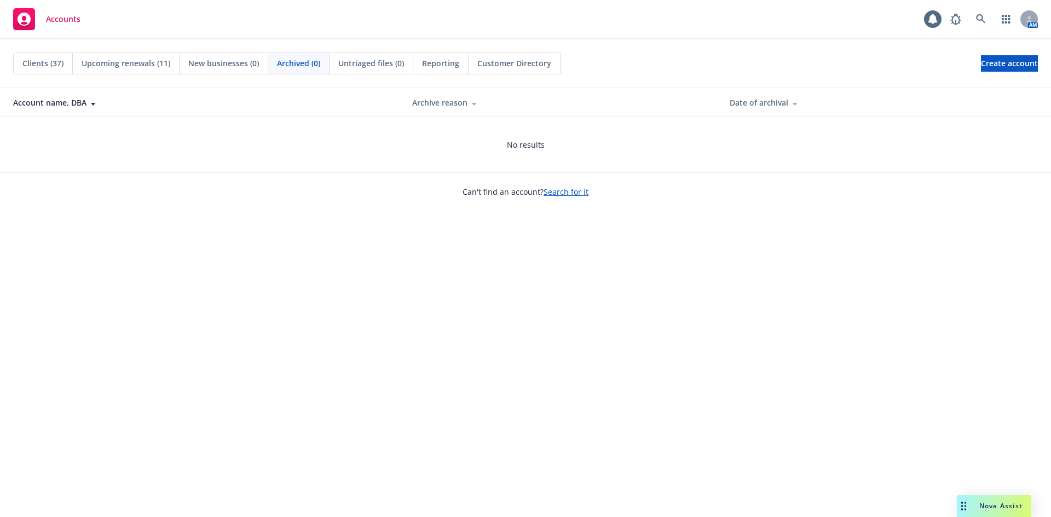 The image size is (1051, 517). Describe the element at coordinates (371, 63) in the screenshot. I see `span: Untriaged files (0)` at that location.